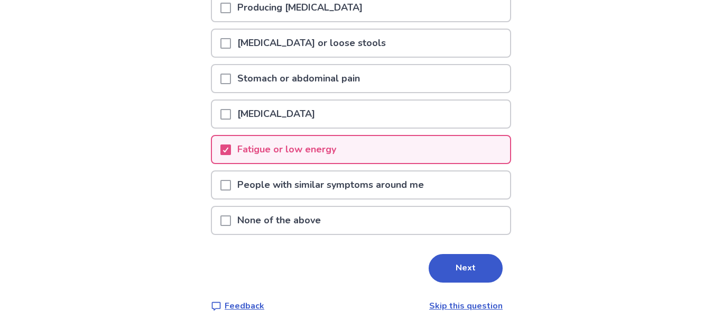 This screenshot has width=722, height=317. I want to click on p: Feedback, so click(244, 305).